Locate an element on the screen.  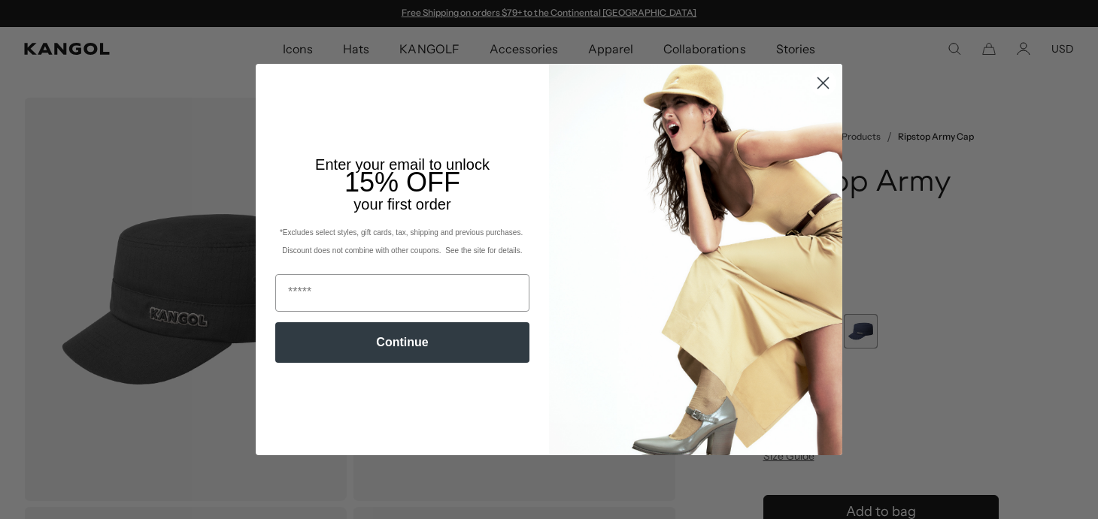
button: Continue is located at coordinates (402, 343).